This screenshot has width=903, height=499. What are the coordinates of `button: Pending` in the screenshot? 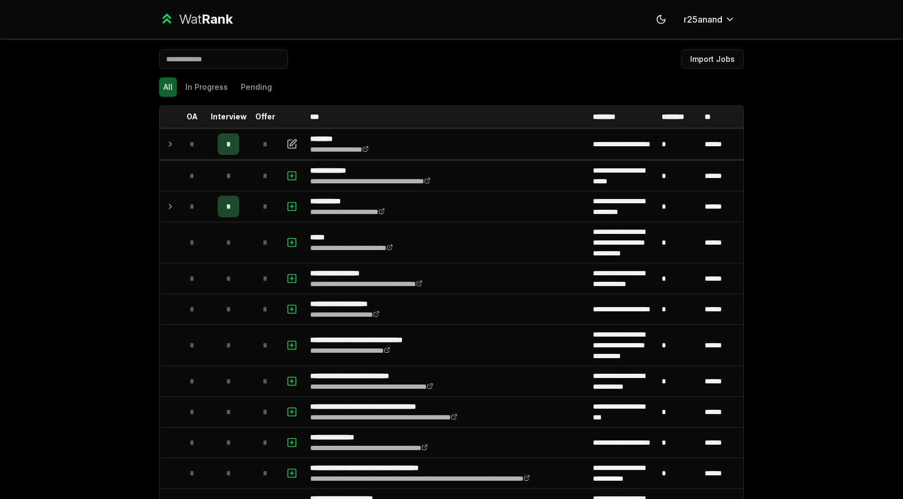 It's located at (257, 87).